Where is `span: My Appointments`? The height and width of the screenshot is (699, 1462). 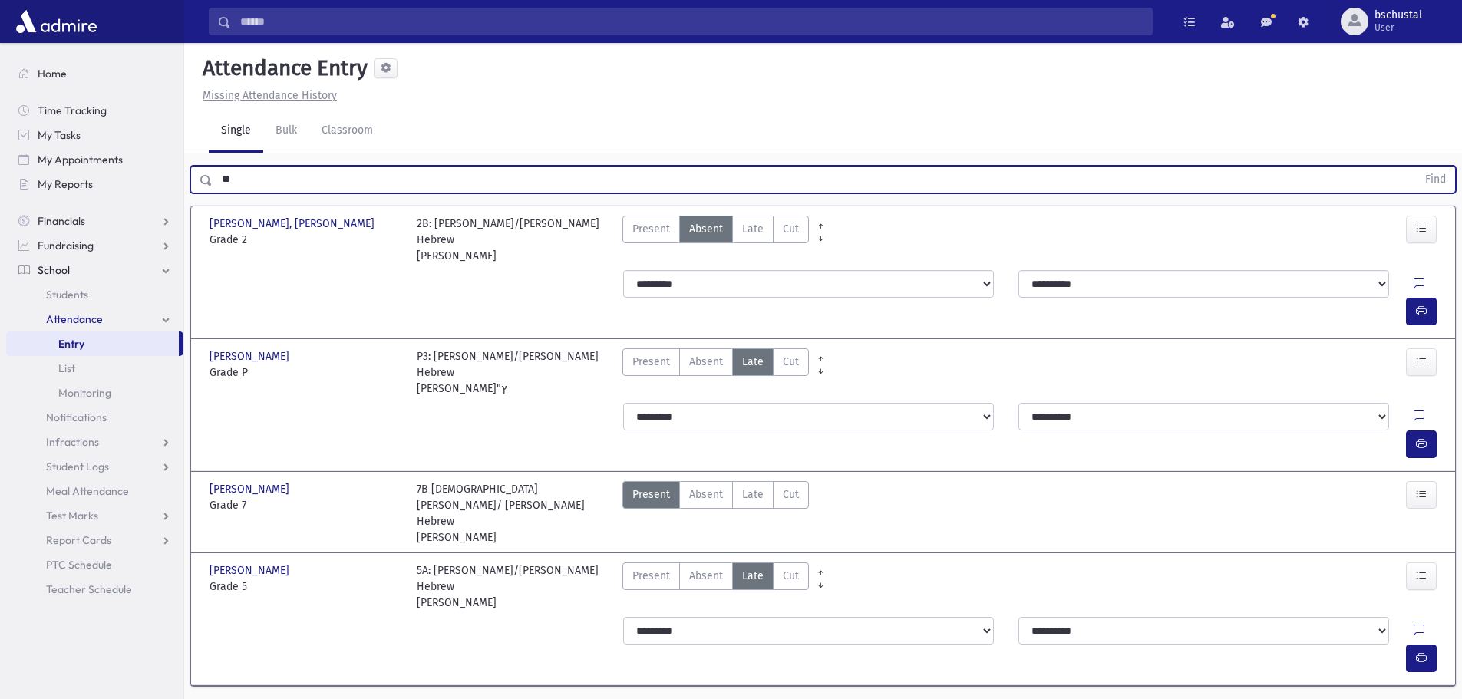 span: My Appointments is located at coordinates (80, 160).